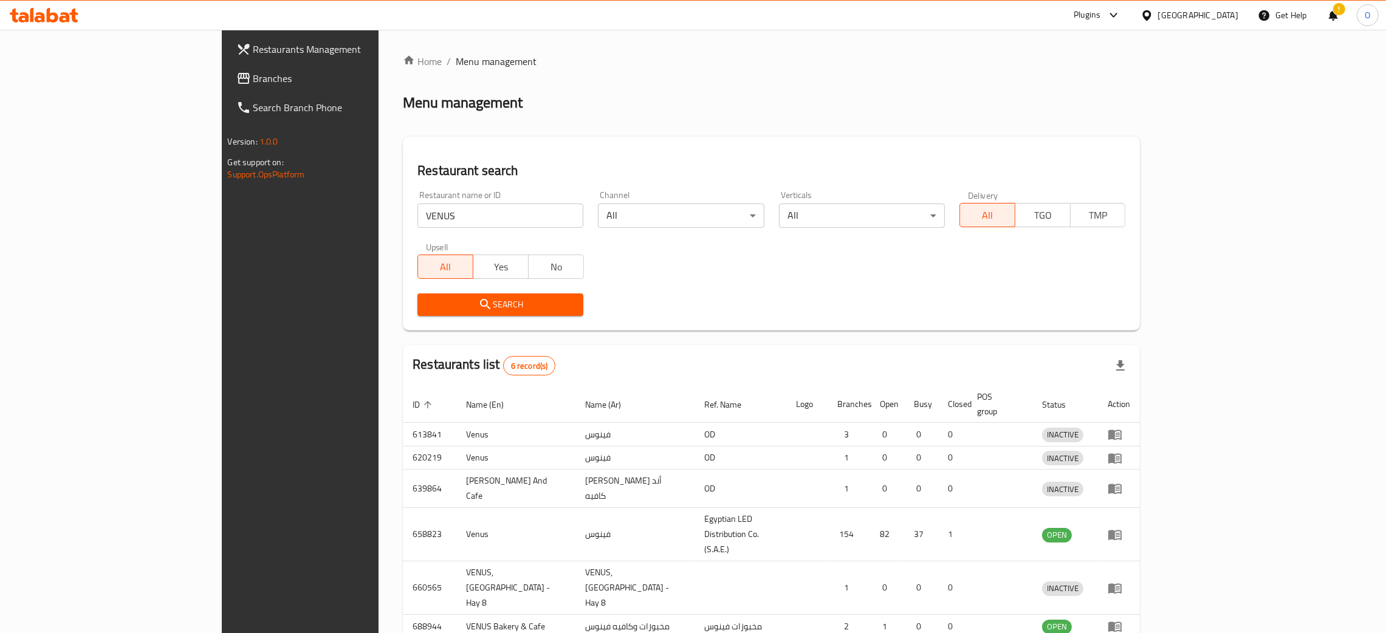 This screenshot has height=633, width=1386. I want to click on td: 37, so click(921, 535).